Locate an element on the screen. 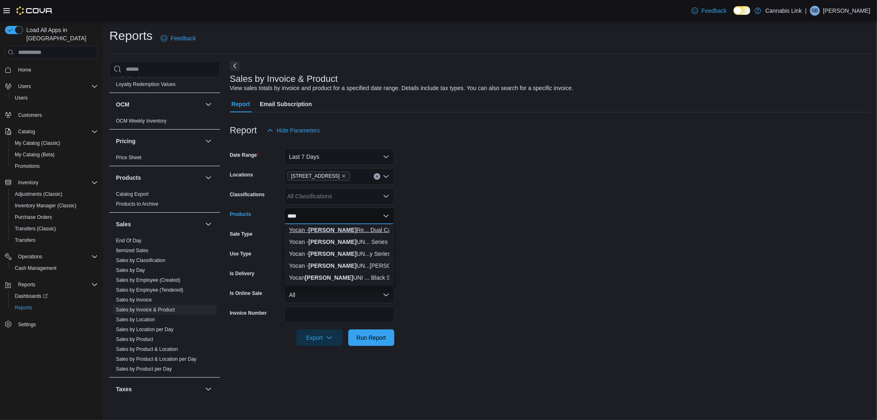  a: Sales by Location is located at coordinates (135, 319).